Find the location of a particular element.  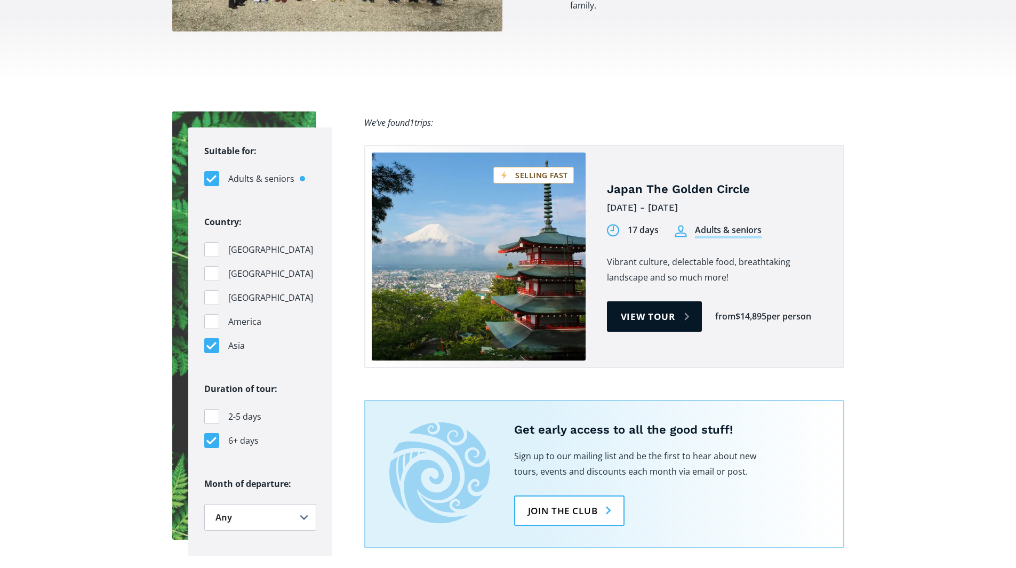

span: America is located at coordinates (245, 322).